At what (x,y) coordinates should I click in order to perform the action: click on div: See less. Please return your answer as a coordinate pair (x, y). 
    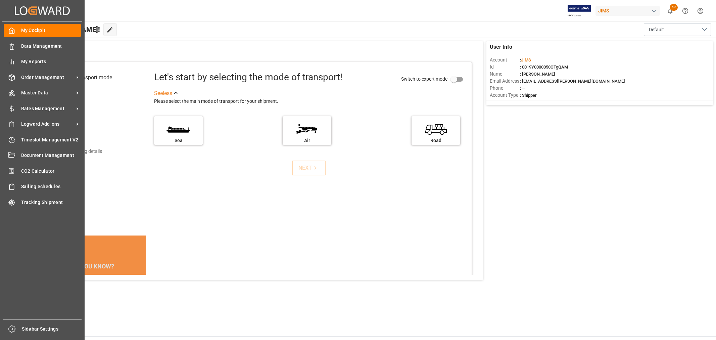
    Looking at the image, I should click on (163, 93).